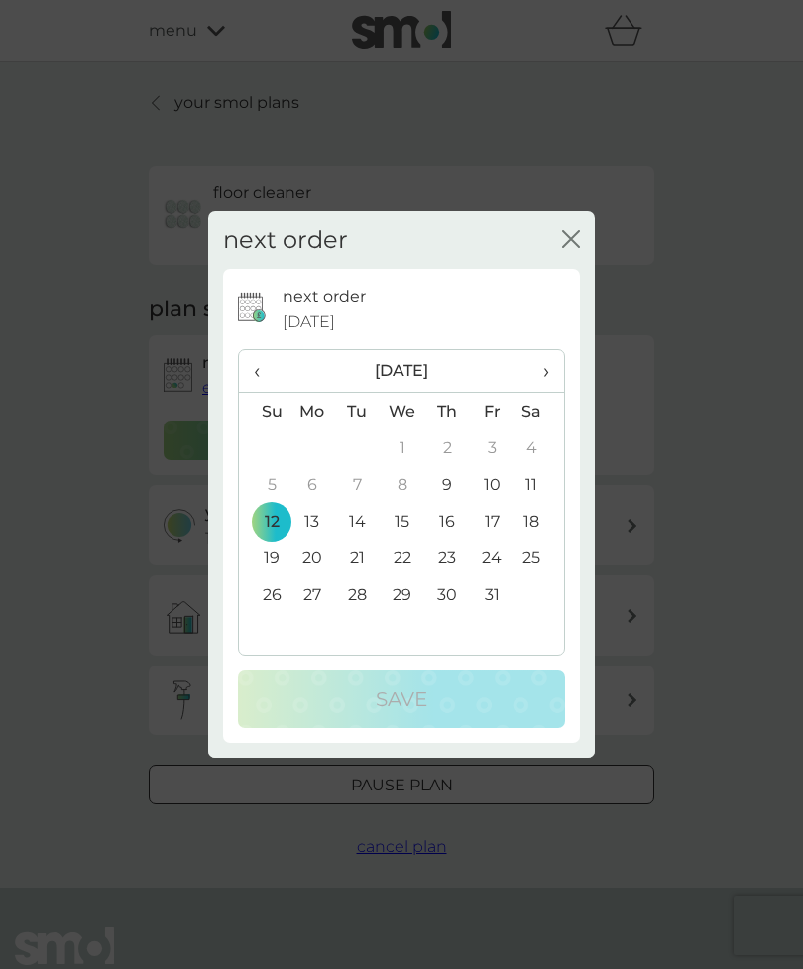 The width and height of the screenshot is (803, 969). Describe the element at coordinates (264, 557) in the screenshot. I see `td: 19` at that location.